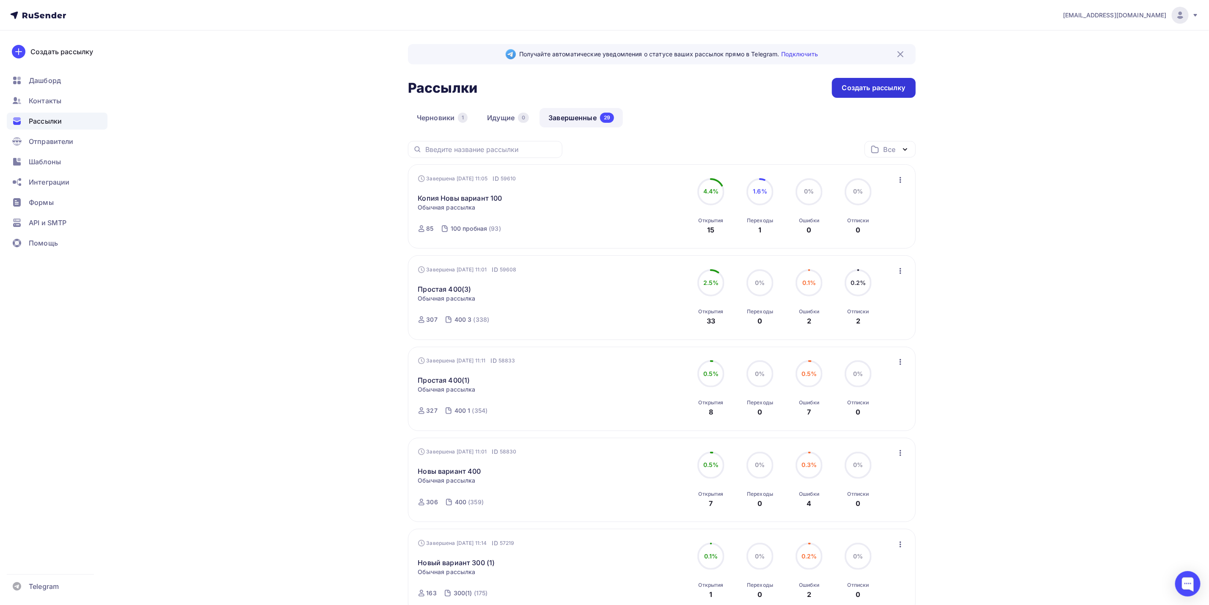 The image size is (1209, 605). Describe the element at coordinates (442, 118) in the screenshot. I see `a: Черновики1` at that location.